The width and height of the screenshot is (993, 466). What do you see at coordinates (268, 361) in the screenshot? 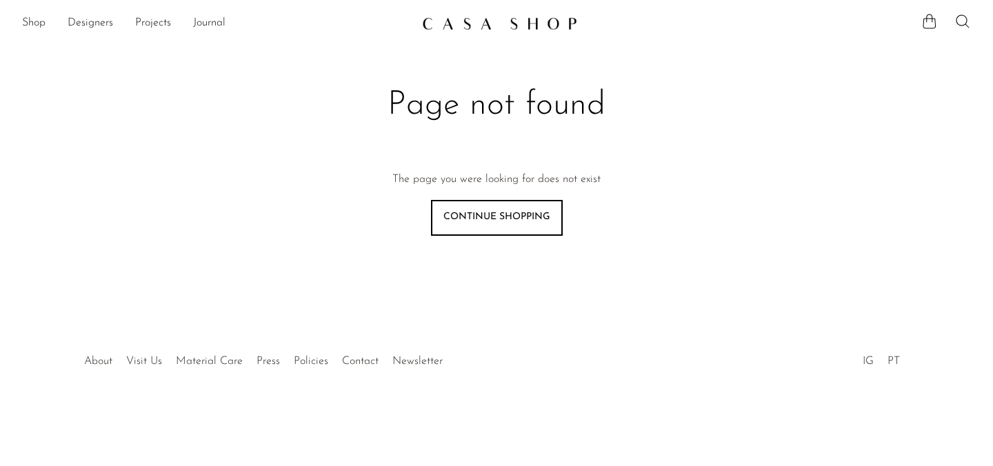
I see `a: Press` at bounding box center [268, 361].